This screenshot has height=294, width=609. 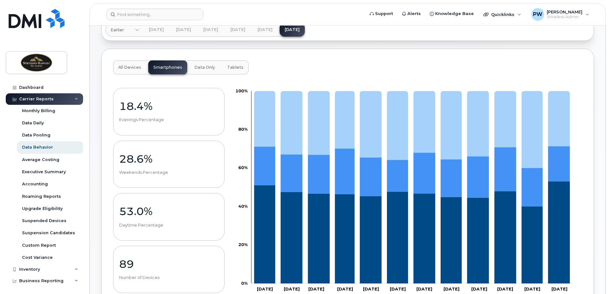 I want to click on span: All Devices, so click(x=130, y=67).